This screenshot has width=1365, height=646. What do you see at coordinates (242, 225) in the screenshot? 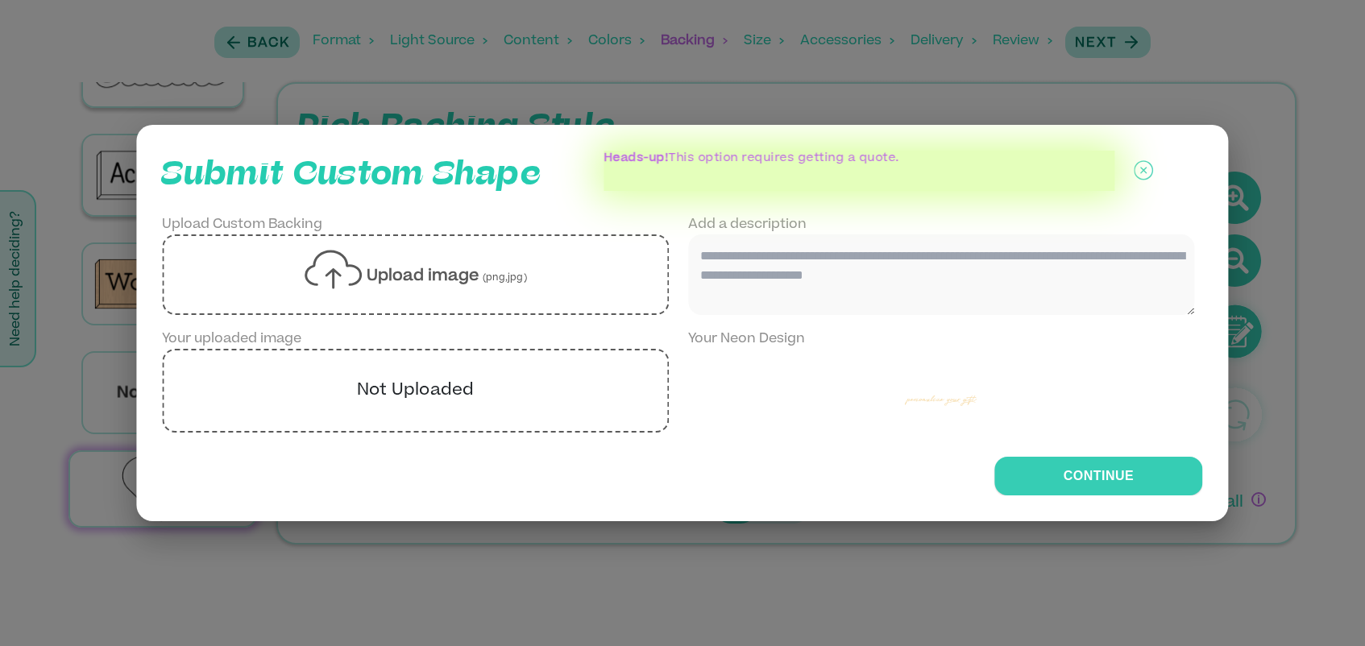
I see `label: Upload Custom Backing` at bounding box center [242, 225].